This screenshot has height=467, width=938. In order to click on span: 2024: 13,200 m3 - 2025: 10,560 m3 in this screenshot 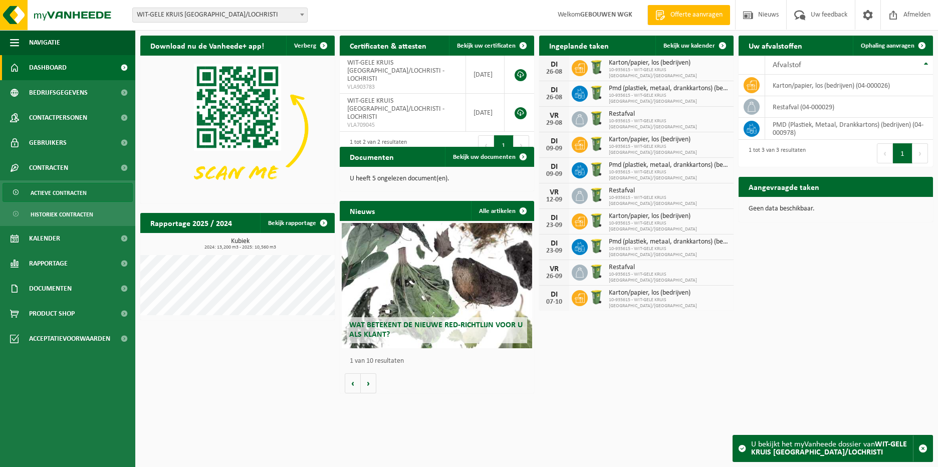, I will do `click(240, 247)`.